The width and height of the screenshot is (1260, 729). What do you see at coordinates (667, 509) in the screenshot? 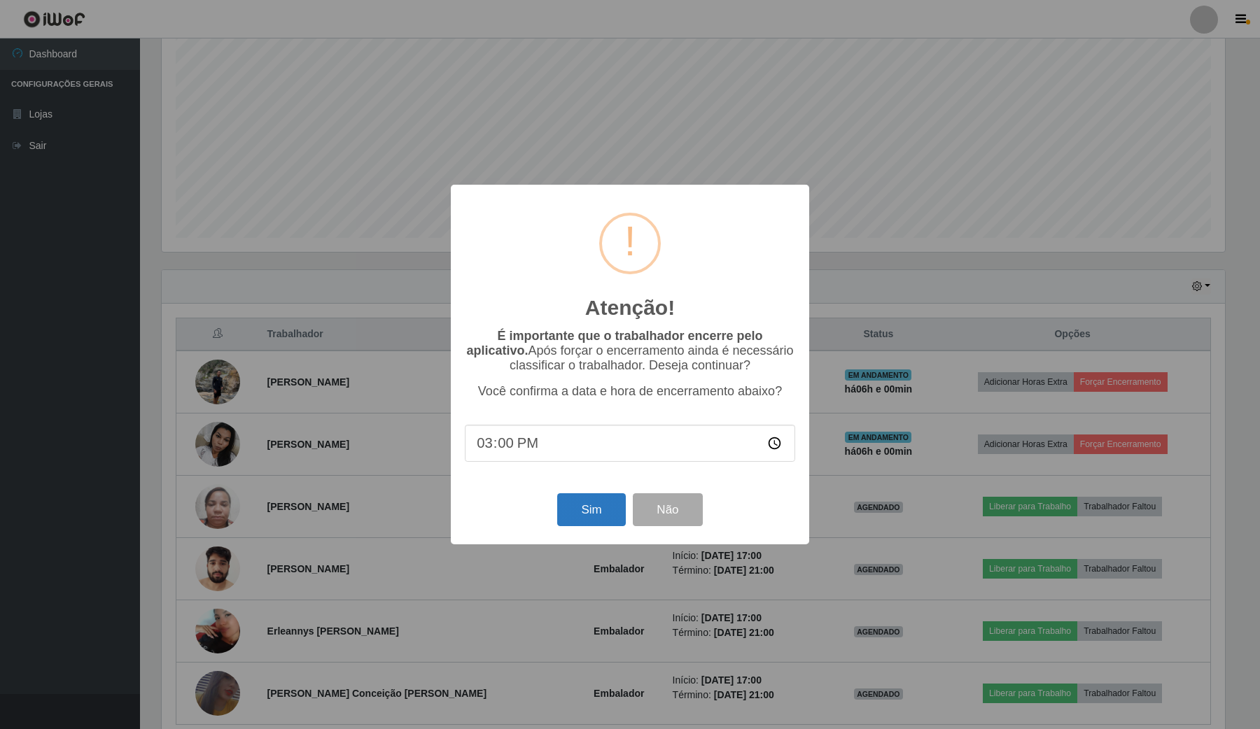
I see `button: Não` at bounding box center [667, 509].